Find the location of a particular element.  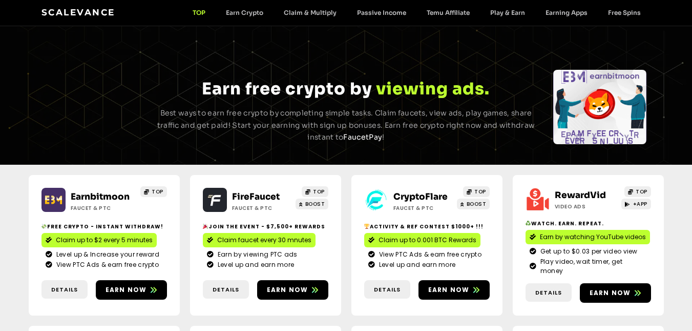

span: Claim up to $2 every 5 minutes is located at coordinates (104, 240).